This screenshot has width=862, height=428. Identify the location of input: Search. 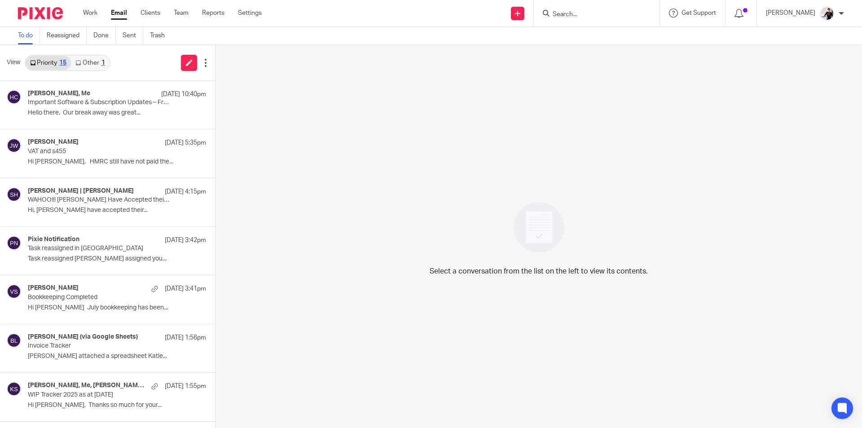
(592, 15).